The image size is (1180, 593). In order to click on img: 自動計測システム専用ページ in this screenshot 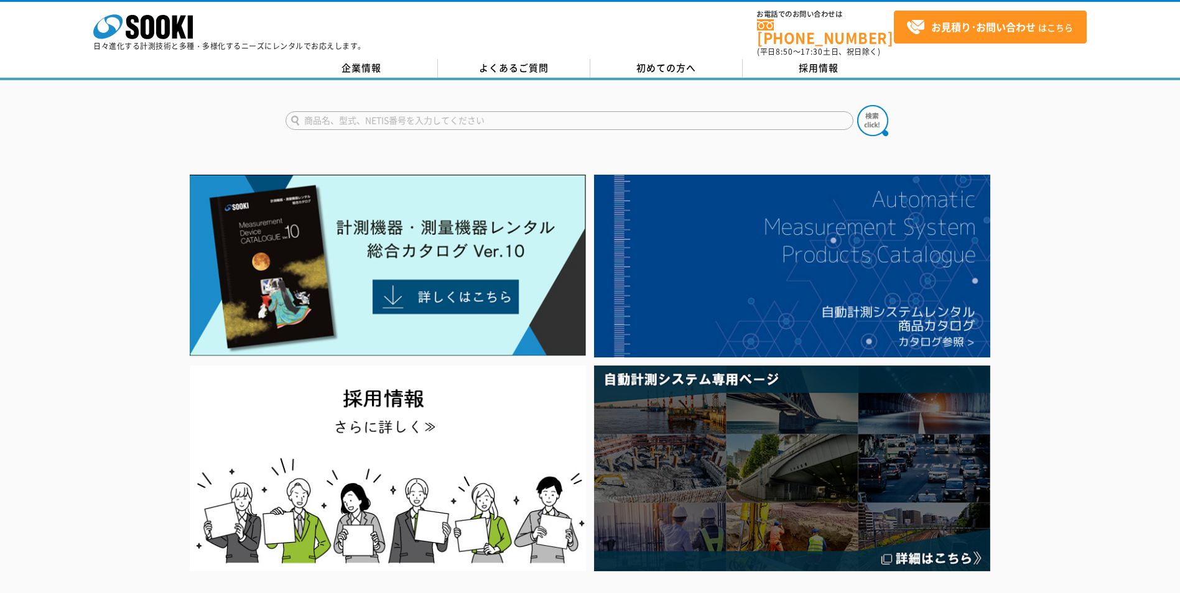, I will do `click(792, 468)`.